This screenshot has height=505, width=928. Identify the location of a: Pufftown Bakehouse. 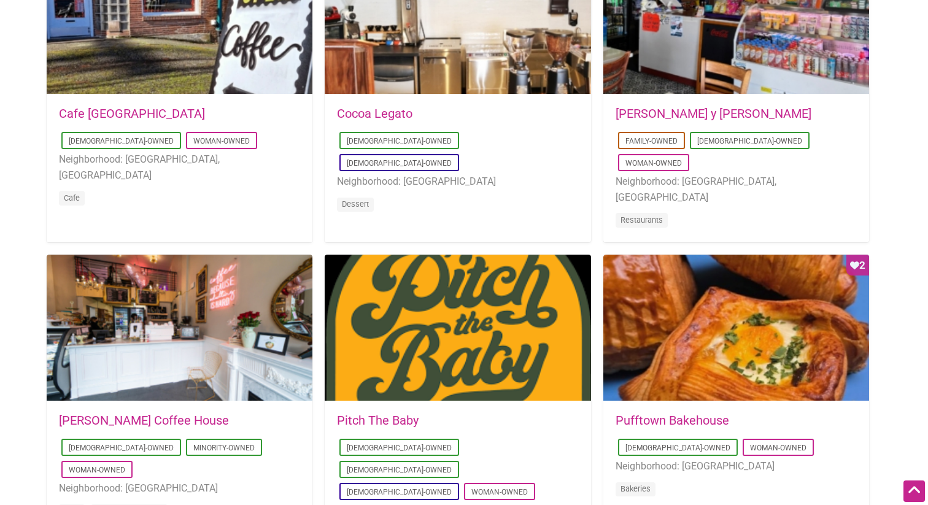
(672, 421).